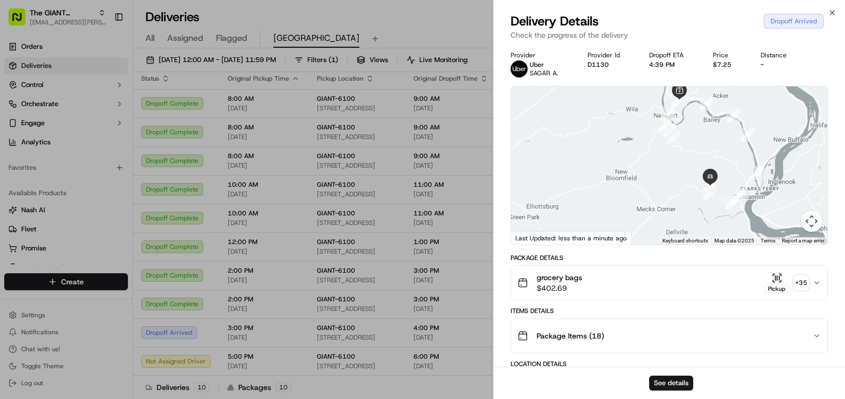  Describe the element at coordinates (686, 241) in the screenshot. I see `button: Keyboard shortcuts` at that location.